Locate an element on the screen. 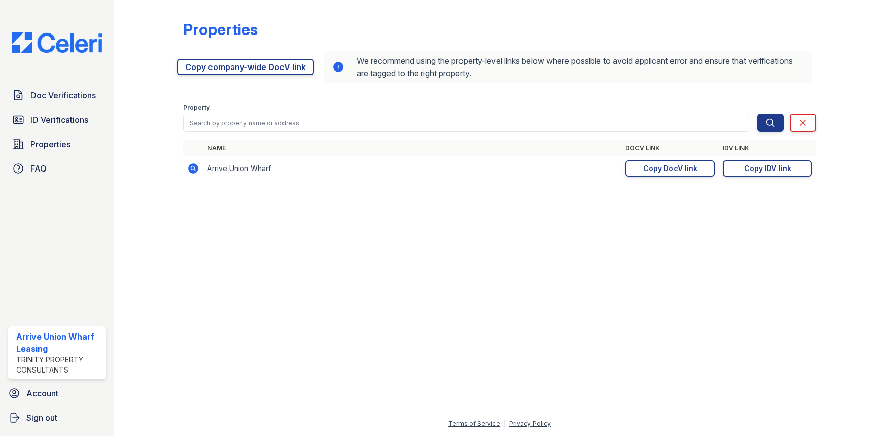 This screenshot has width=885, height=436. div: We recommend using the property-level links below where possible to avoid applicant error and ens... is located at coordinates (568, 67).